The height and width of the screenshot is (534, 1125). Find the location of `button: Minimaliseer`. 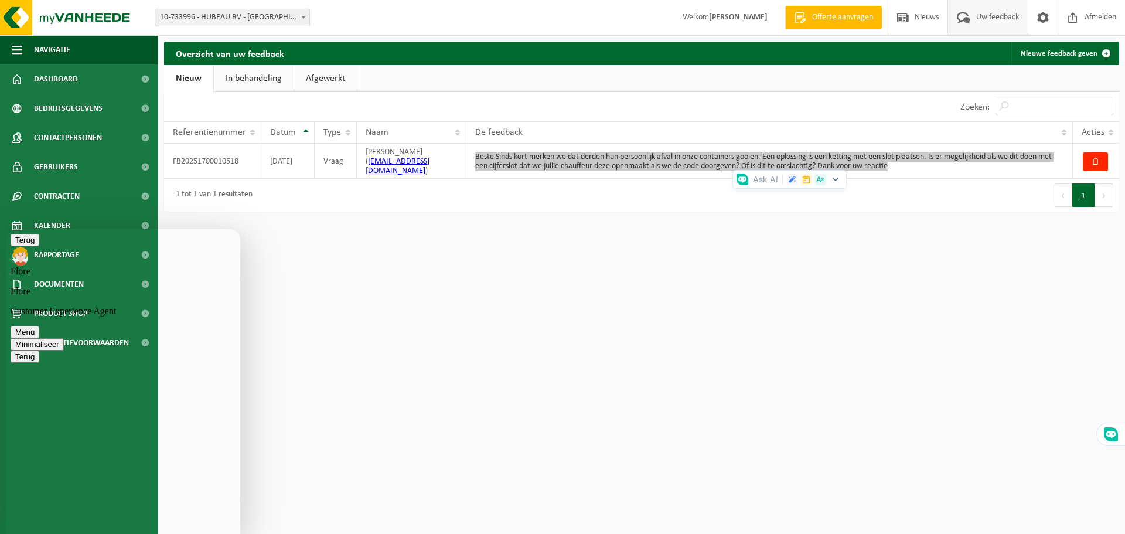

button: Minimaliseer is located at coordinates (31, 115).